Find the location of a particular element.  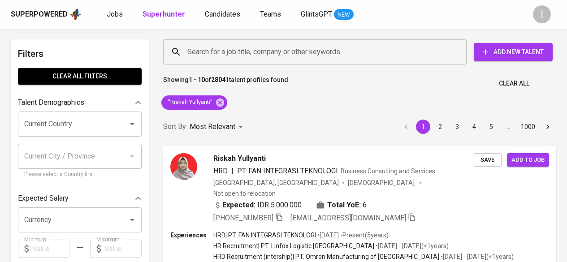

button: Save is located at coordinates (487, 160).